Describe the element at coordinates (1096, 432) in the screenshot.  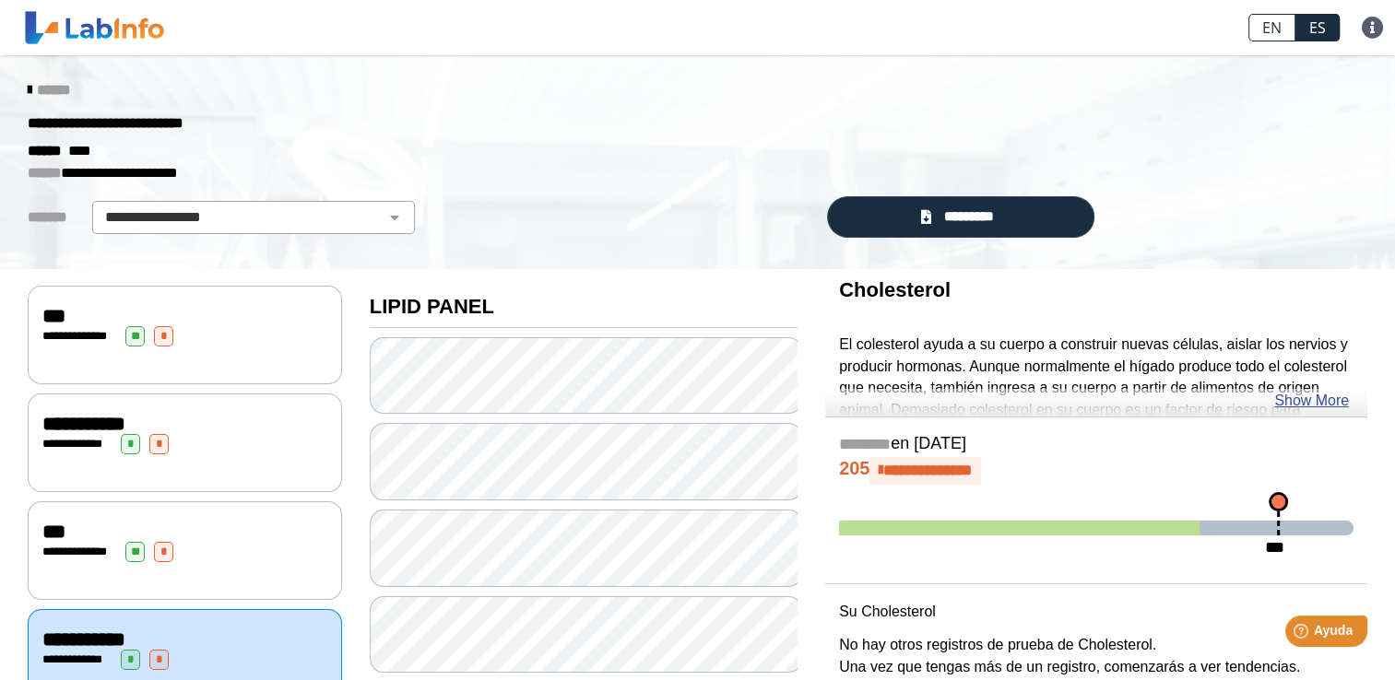
I see `p: El colesterol ayuda a su cuerpo a construir nuevas células, aislar los nervios y producir hormona...` at that location.